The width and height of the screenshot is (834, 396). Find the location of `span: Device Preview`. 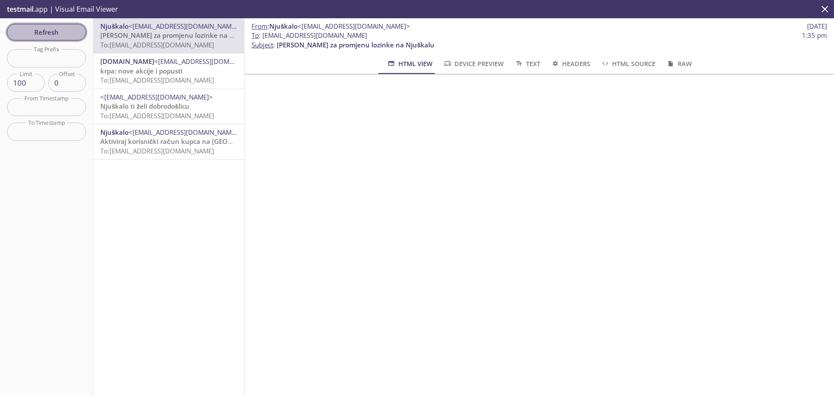

span: Device Preview is located at coordinates (473, 63).